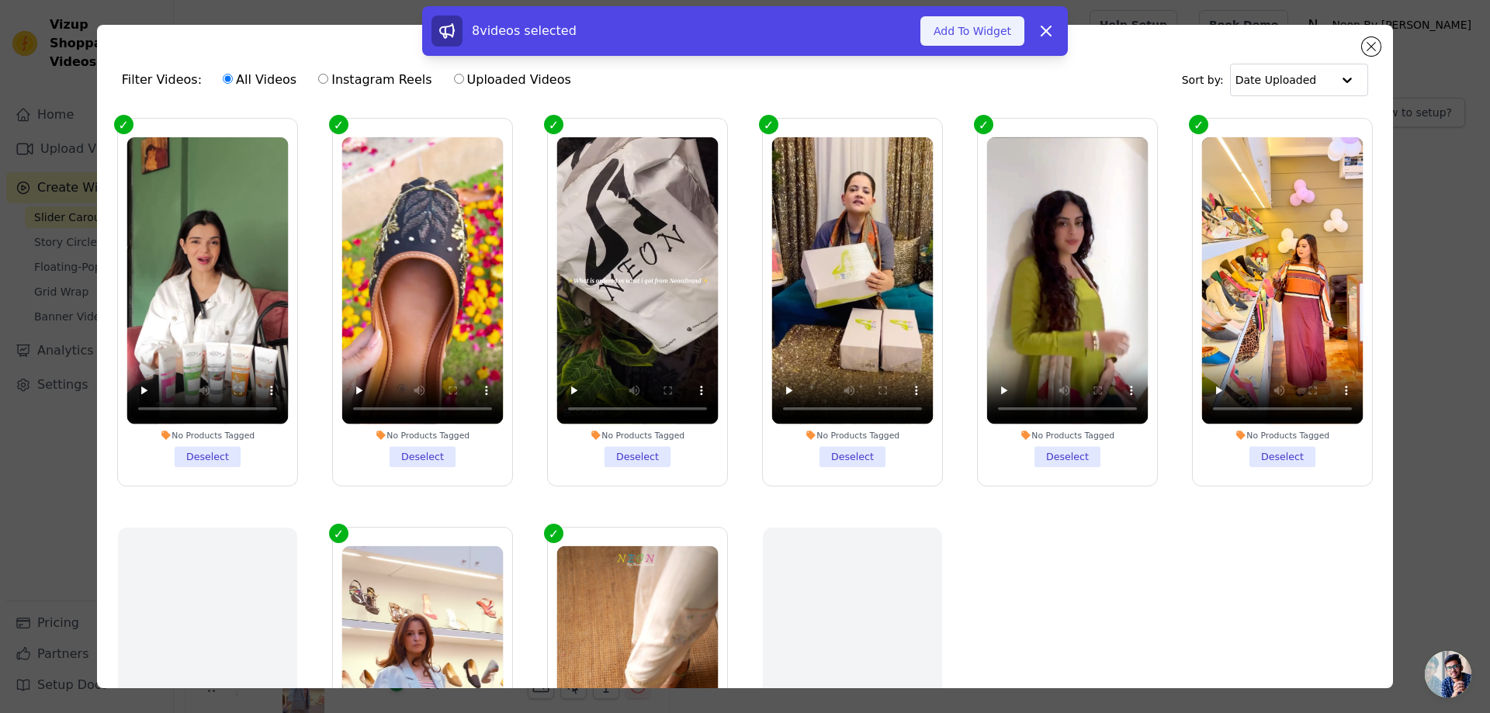  Describe the element at coordinates (1448, 674) in the screenshot. I see `div: Open chat` at that location.